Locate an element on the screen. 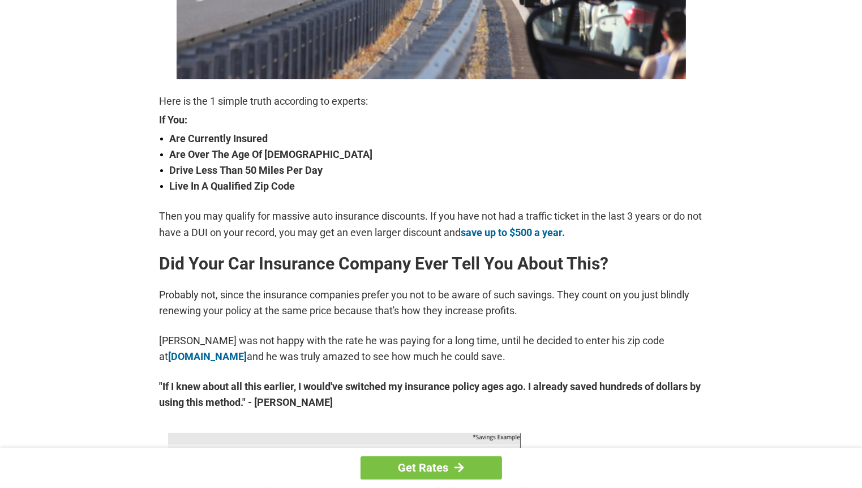 The height and width of the screenshot is (488, 862). h2: Did Your Car Insurance Company Ever Tell You About This? is located at coordinates (431, 264).